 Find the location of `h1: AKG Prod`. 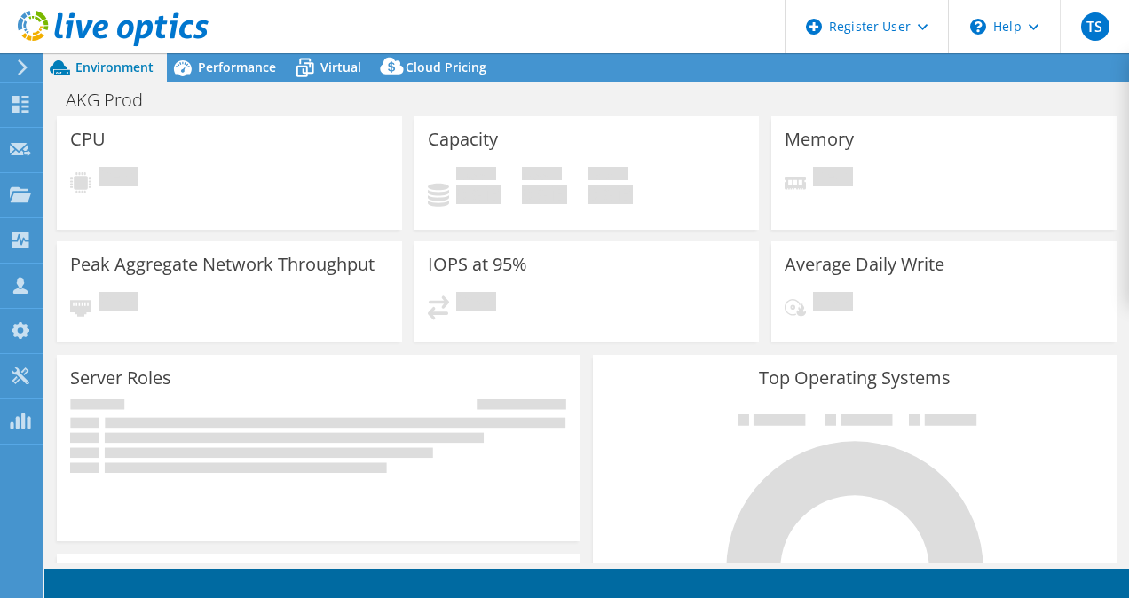

h1: AKG Prod is located at coordinates (114, 100).